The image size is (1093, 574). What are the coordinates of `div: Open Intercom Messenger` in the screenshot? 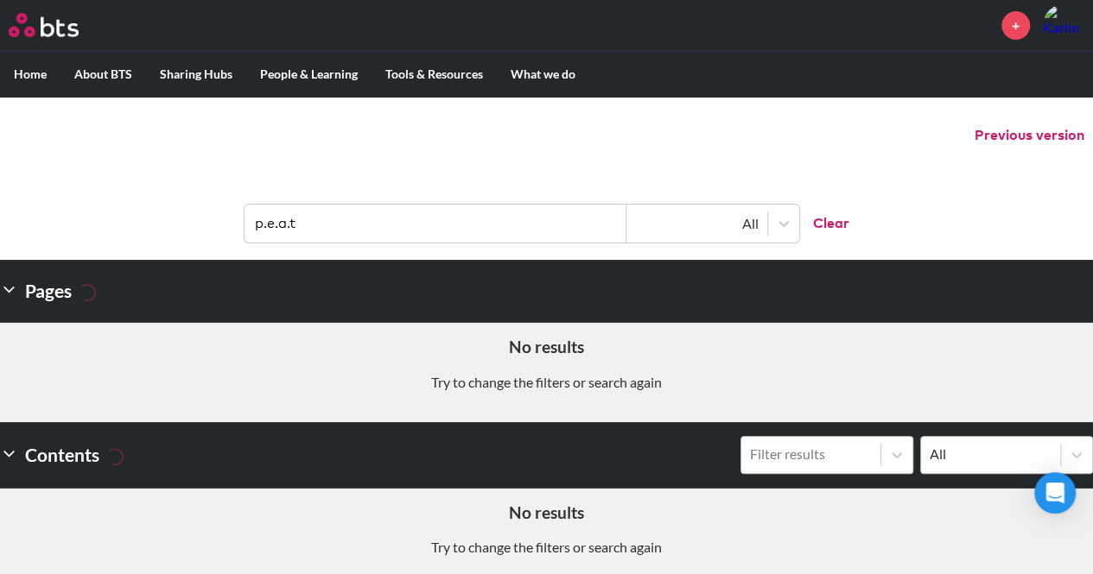 It's located at (1055, 493).